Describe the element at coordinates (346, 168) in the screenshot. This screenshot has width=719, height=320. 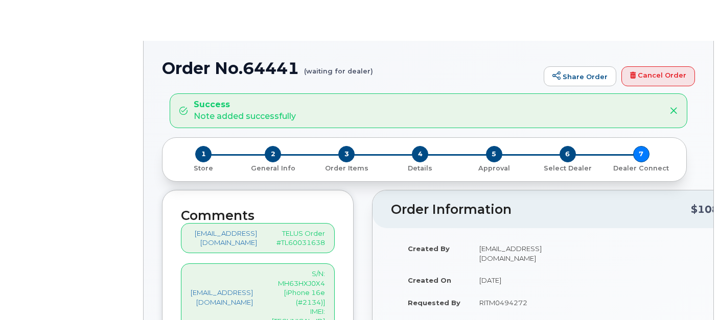
I see `a: 3 Order Items` at that location.